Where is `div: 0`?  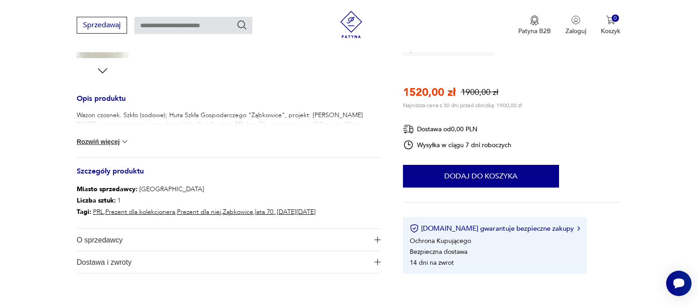
div: 0 is located at coordinates (616, 18).